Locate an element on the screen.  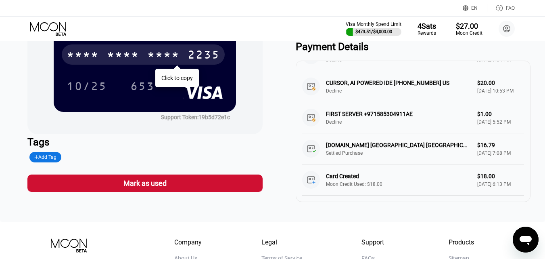
div: $473.51 / $4,000.00 is located at coordinates (374, 31).